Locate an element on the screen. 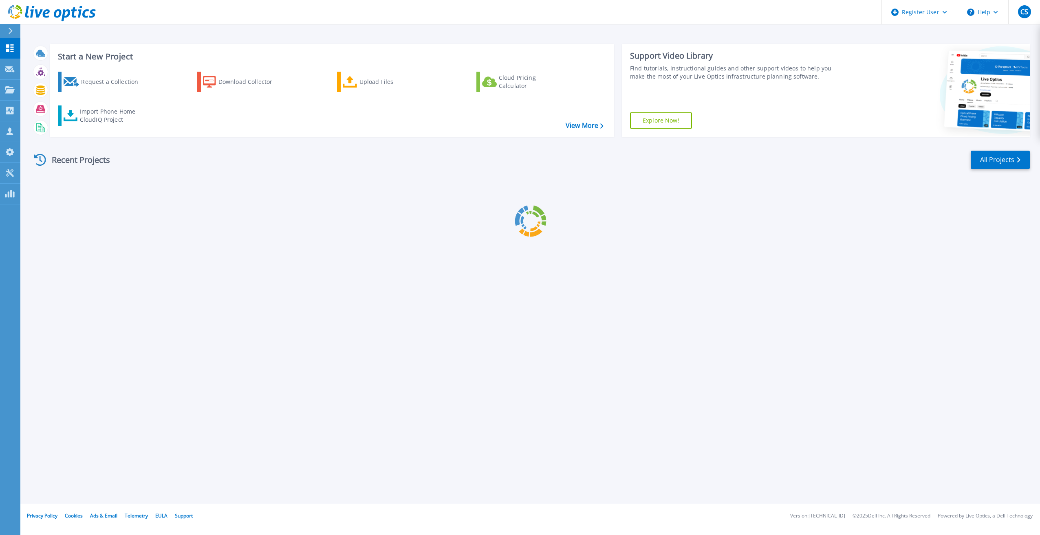 The width and height of the screenshot is (1040, 535). a: Cloud Pricing Calculator is located at coordinates (522, 82).